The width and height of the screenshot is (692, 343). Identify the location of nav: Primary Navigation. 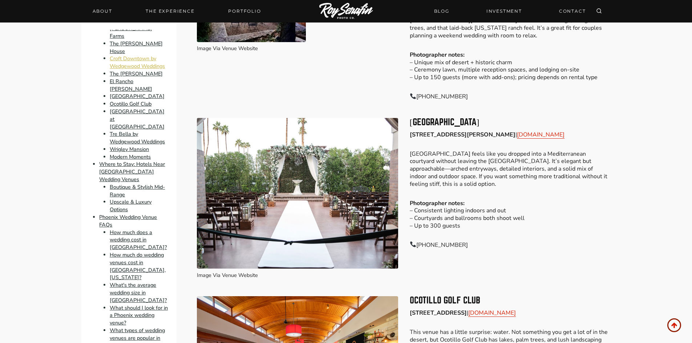
(177, 11).